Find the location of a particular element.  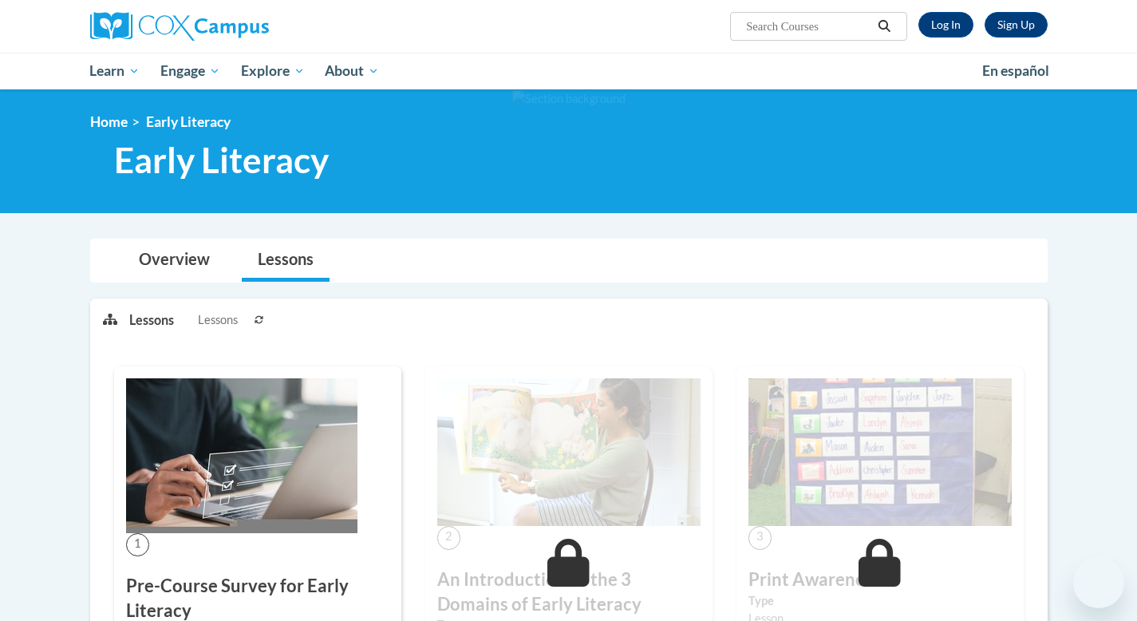

a: Engage is located at coordinates (190, 71).